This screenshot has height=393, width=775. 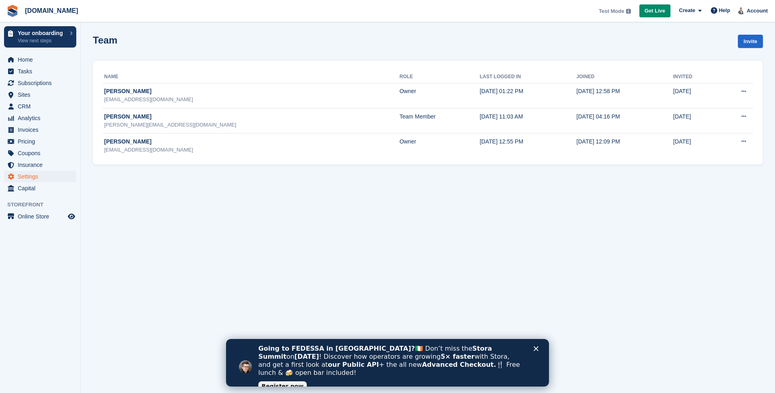 I want to click on span: Tasks, so click(x=42, y=71).